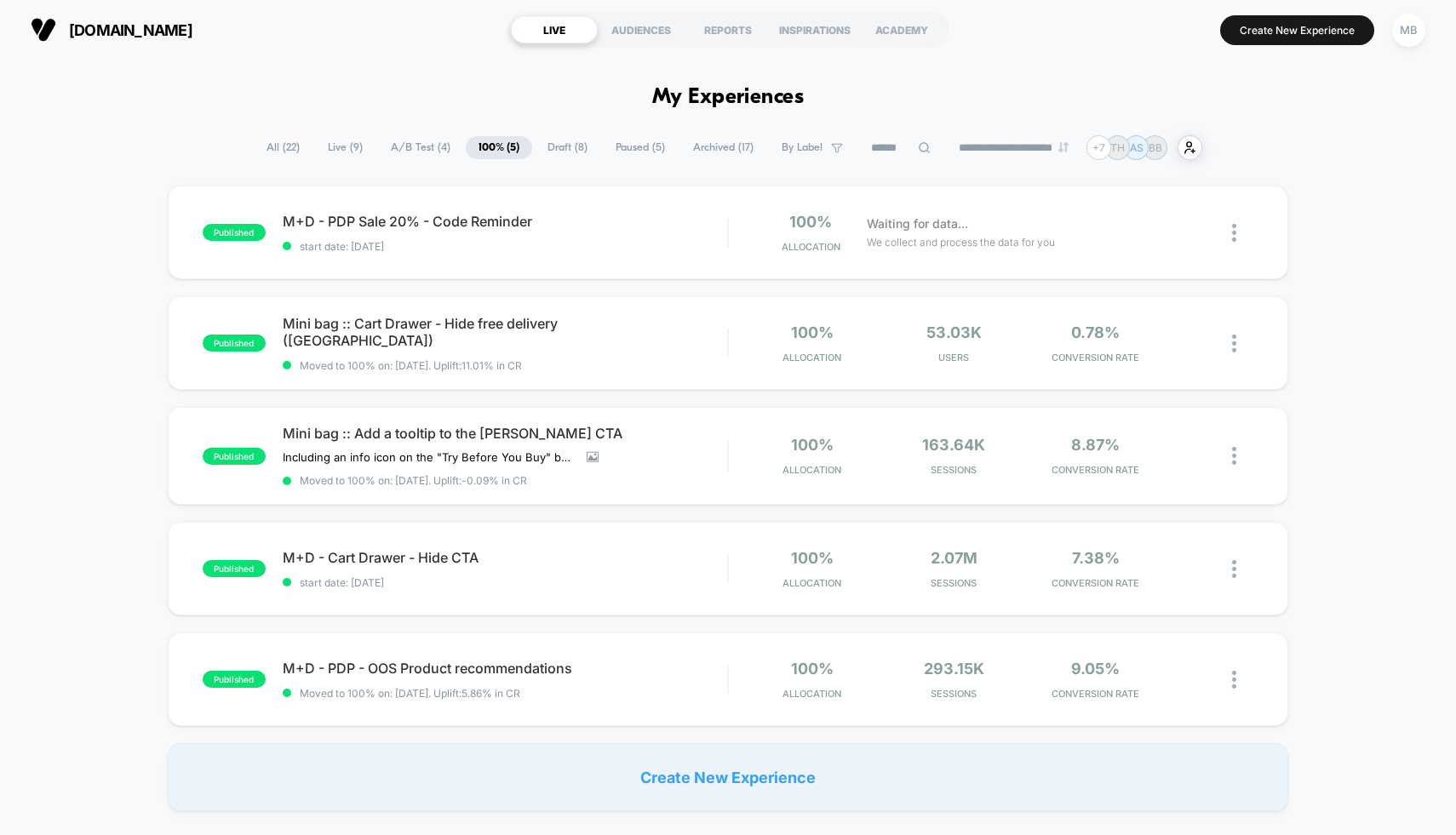 The height and width of the screenshot is (835, 1456). I want to click on p: AS, so click(1137, 148).